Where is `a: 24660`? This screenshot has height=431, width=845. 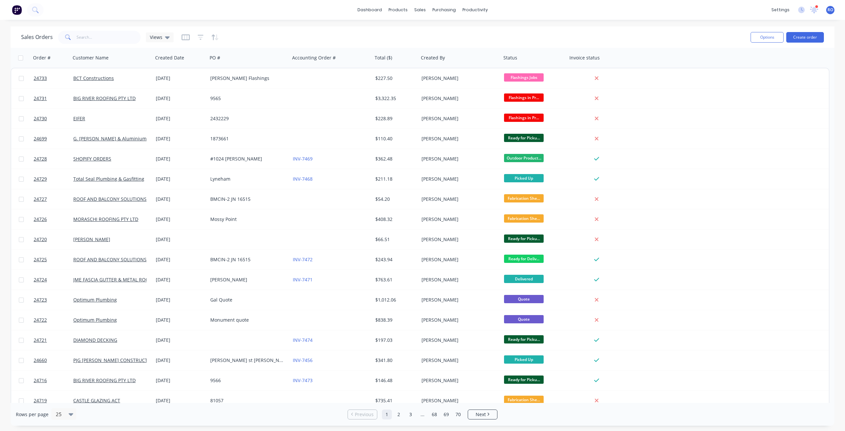
a: 24660 is located at coordinates (53, 360).